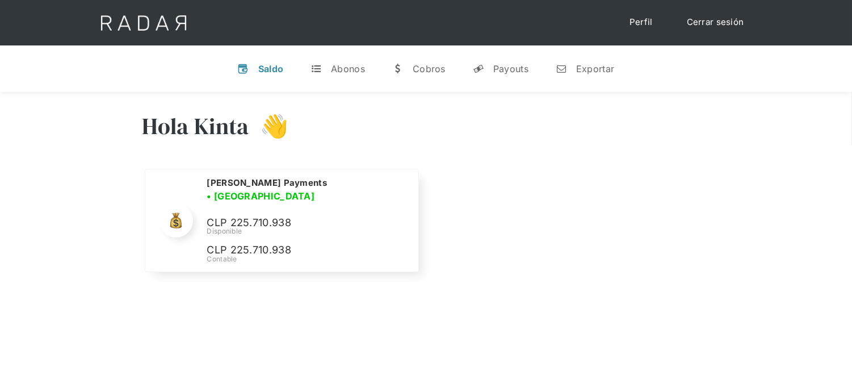 This screenshot has width=852, height=383. Describe the element at coordinates (715, 22) in the screenshot. I see `a: Cerrar sesión` at that location.